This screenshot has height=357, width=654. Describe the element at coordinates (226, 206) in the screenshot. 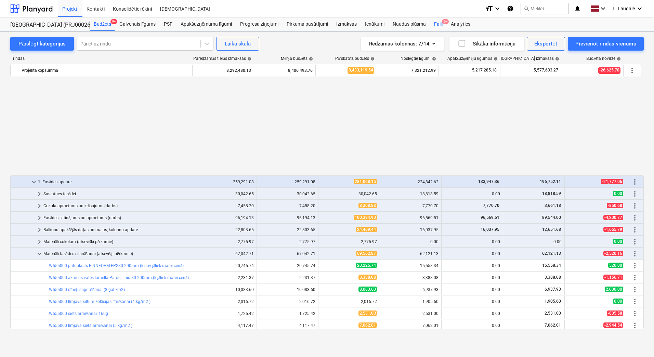

I see `div: 7,458.20` at that location.